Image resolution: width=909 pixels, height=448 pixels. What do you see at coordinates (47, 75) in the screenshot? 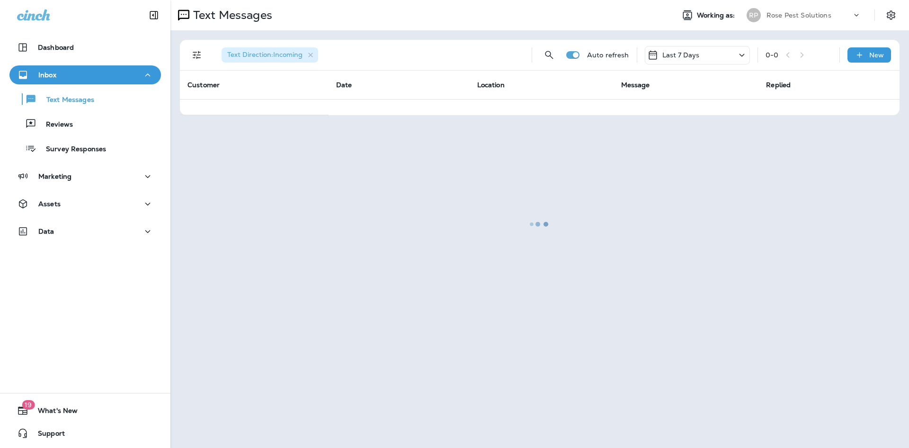
I see `p: Inbox` at bounding box center [47, 75].